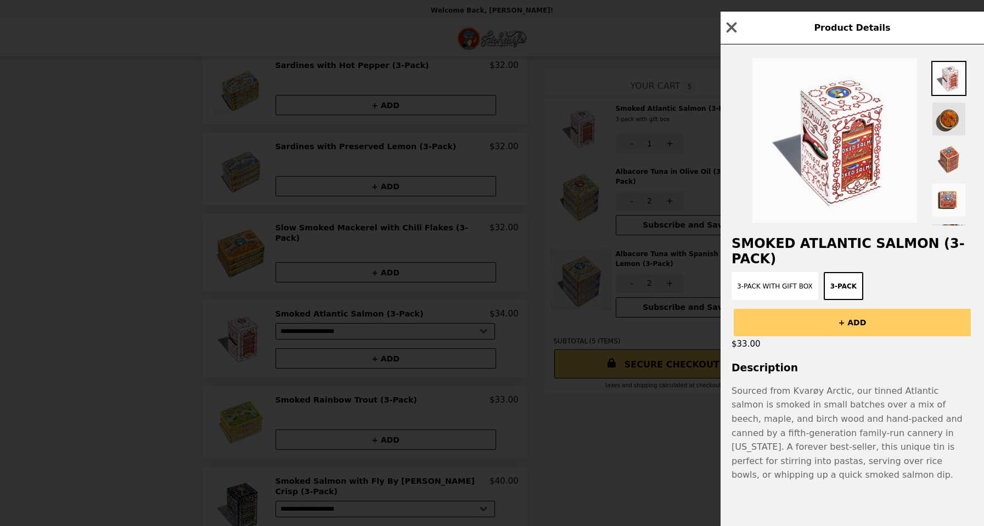  Describe the element at coordinates (853, 344) in the screenshot. I see `div: $33.00` at that location.